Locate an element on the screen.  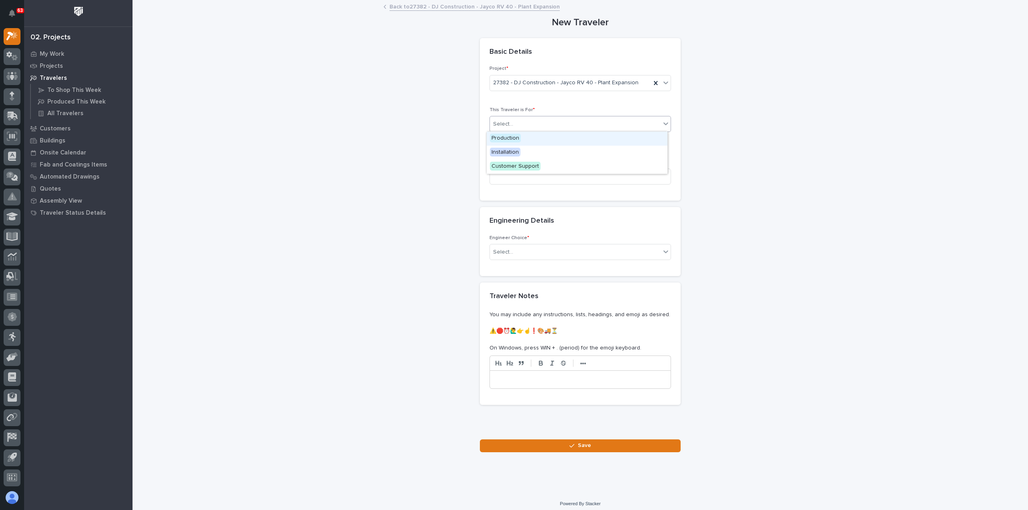
a: My Work is located at coordinates (78, 54).